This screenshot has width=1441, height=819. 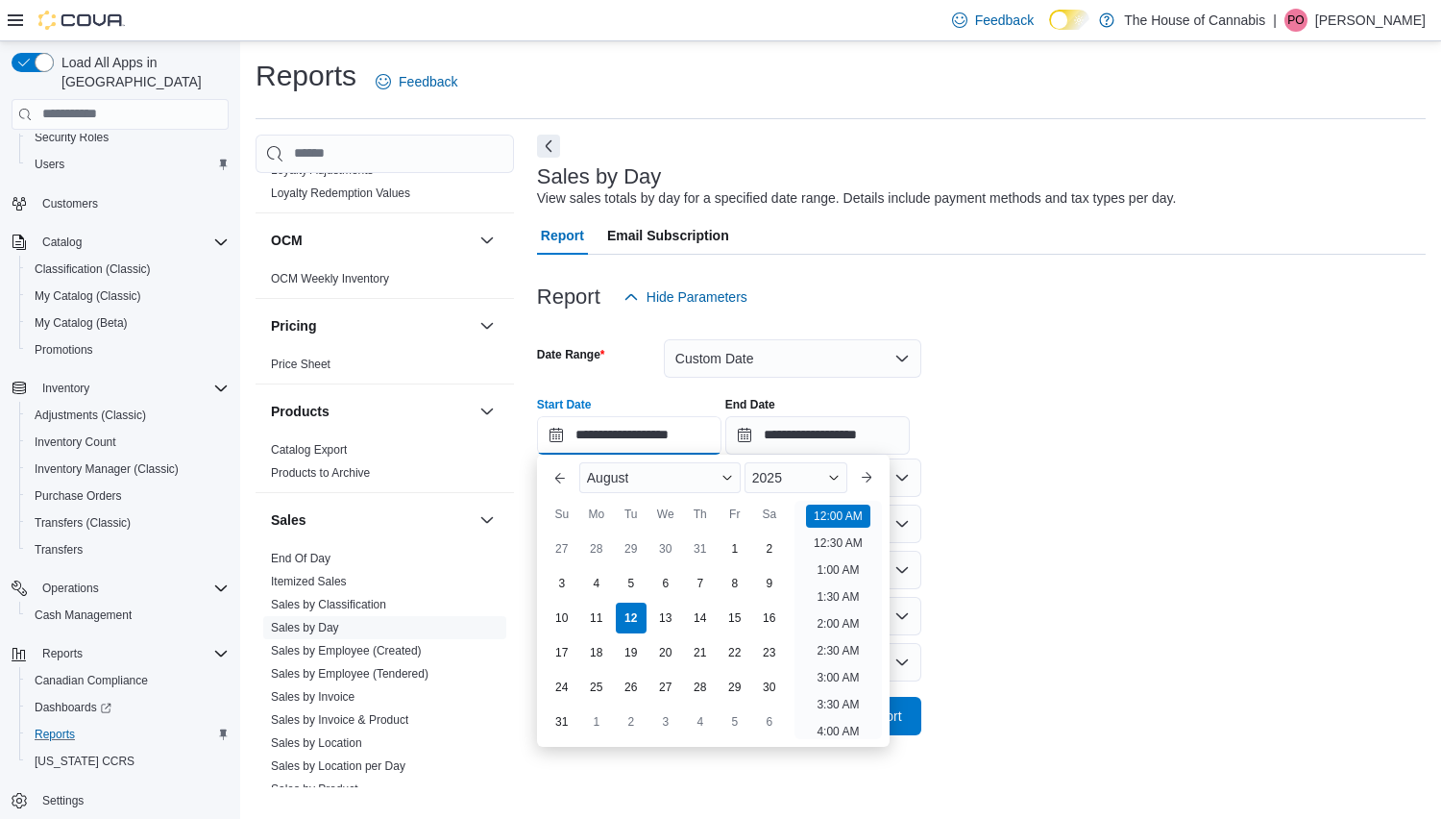 What do you see at coordinates (838, 651) in the screenshot?
I see `li: 2:30 AM` at bounding box center [838, 651].